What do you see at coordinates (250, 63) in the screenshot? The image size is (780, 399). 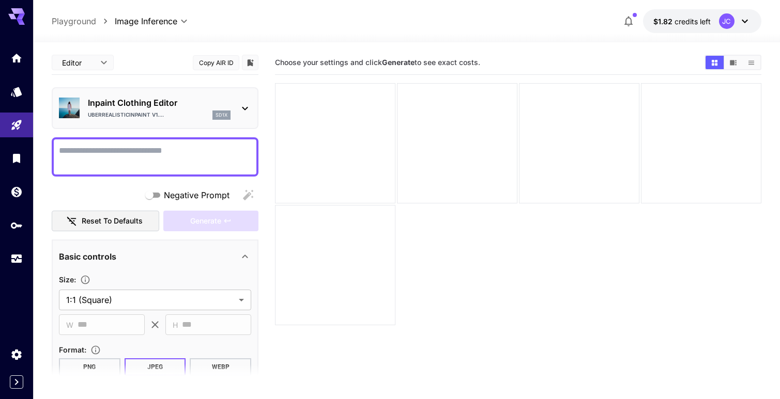 I see `button: Add to library` at bounding box center [250, 63].